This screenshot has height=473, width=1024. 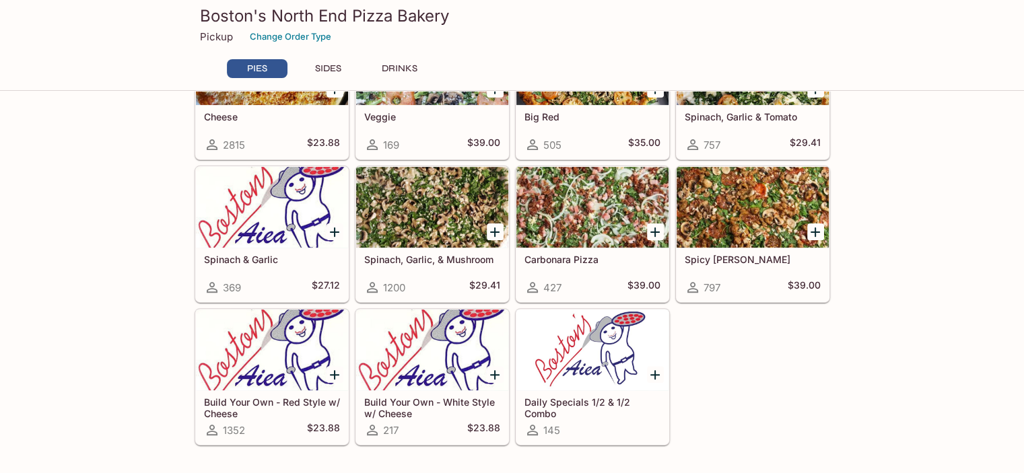 I want to click on div: Veggie, so click(x=432, y=65).